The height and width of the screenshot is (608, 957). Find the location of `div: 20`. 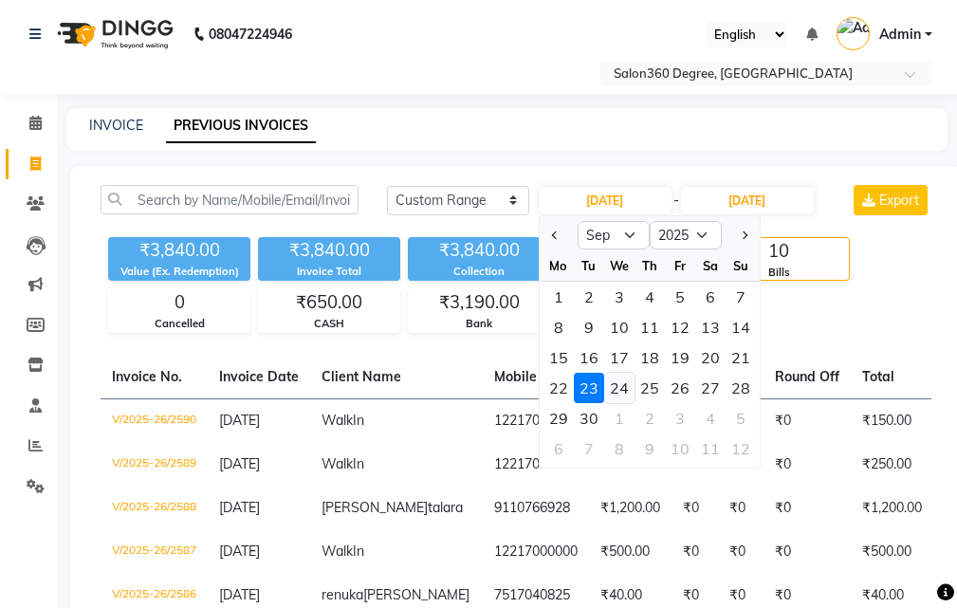

div: 20 is located at coordinates (710, 358).